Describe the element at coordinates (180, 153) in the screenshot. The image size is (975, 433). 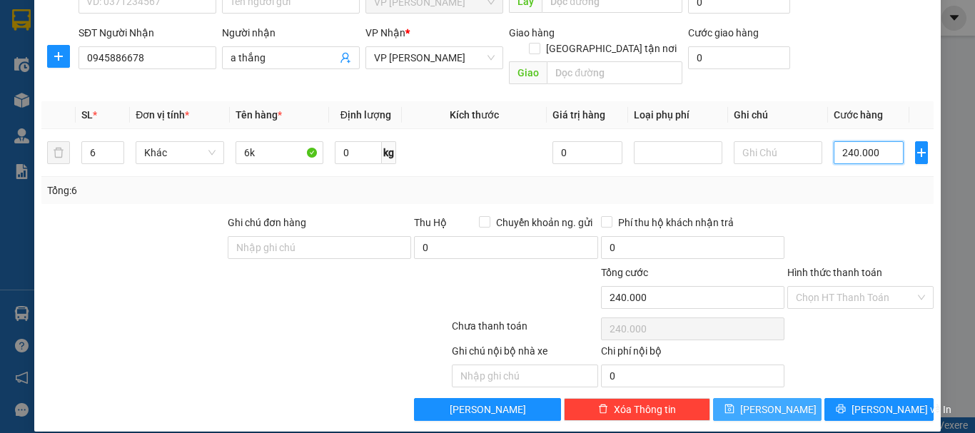
I see `span: Khác` at that location.